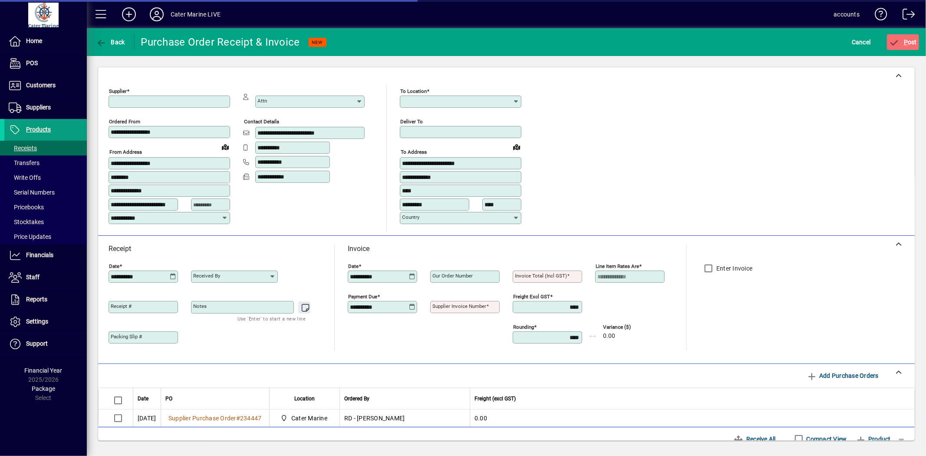 The height and width of the screenshot is (456, 926). What do you see at coordinates (46, 222) in the screenshot?
I see `a: Stocktakes` at bounding box center [46, 222].